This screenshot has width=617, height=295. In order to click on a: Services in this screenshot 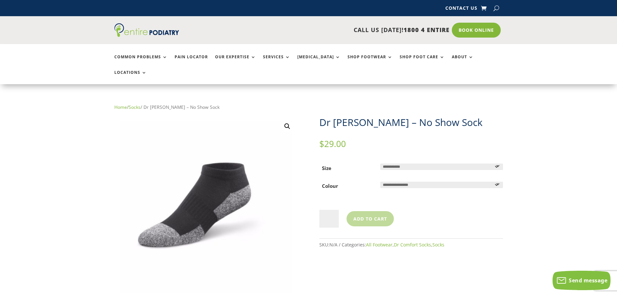, I will do `click(277, 62)`.